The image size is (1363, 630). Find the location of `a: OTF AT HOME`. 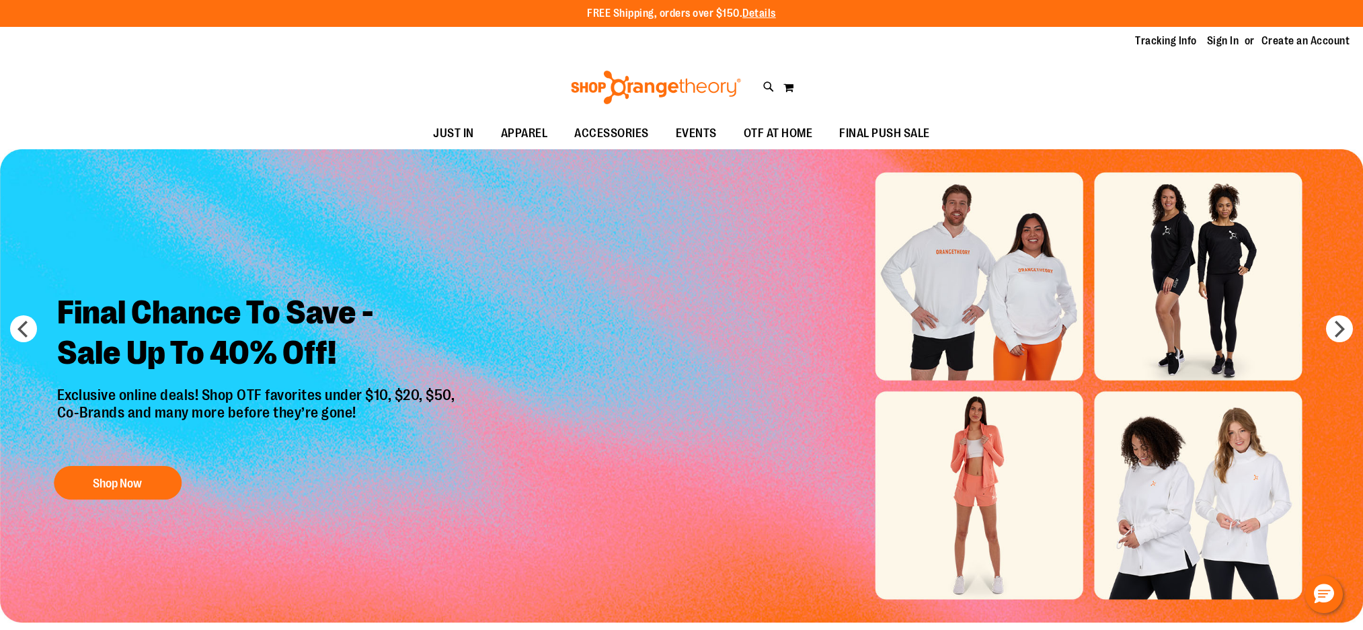

a: OTF AT HOME is located at coordinates (778, 134).